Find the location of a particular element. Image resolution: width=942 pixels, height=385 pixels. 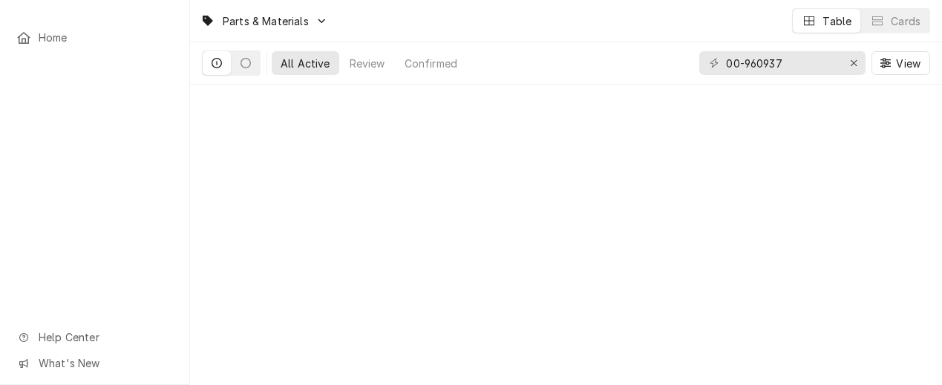

input: Keyword search is located at coordinates (781, 63).